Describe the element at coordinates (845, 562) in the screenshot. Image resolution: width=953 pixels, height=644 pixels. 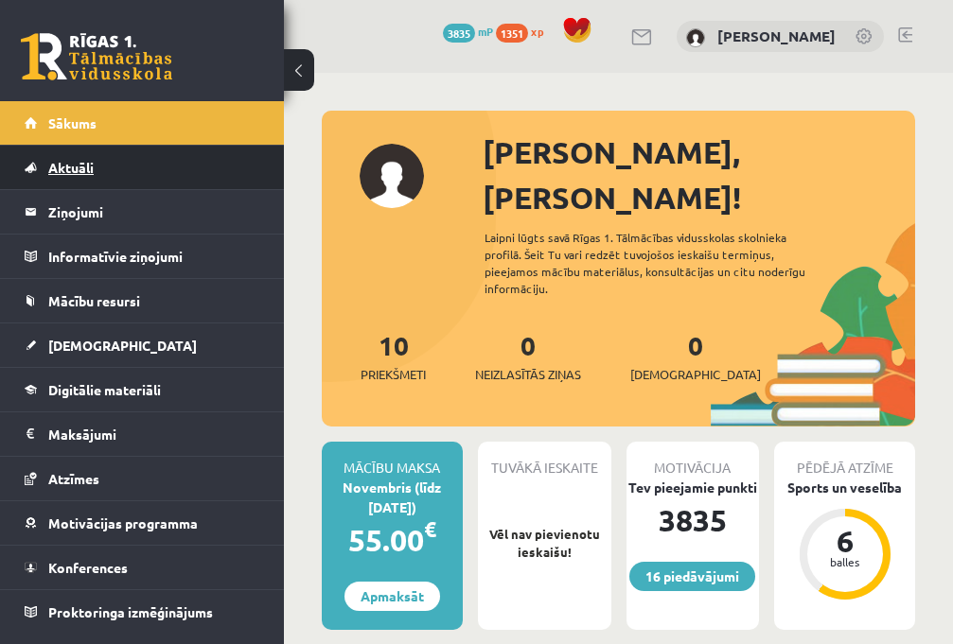
I see `div: balles` at that location.